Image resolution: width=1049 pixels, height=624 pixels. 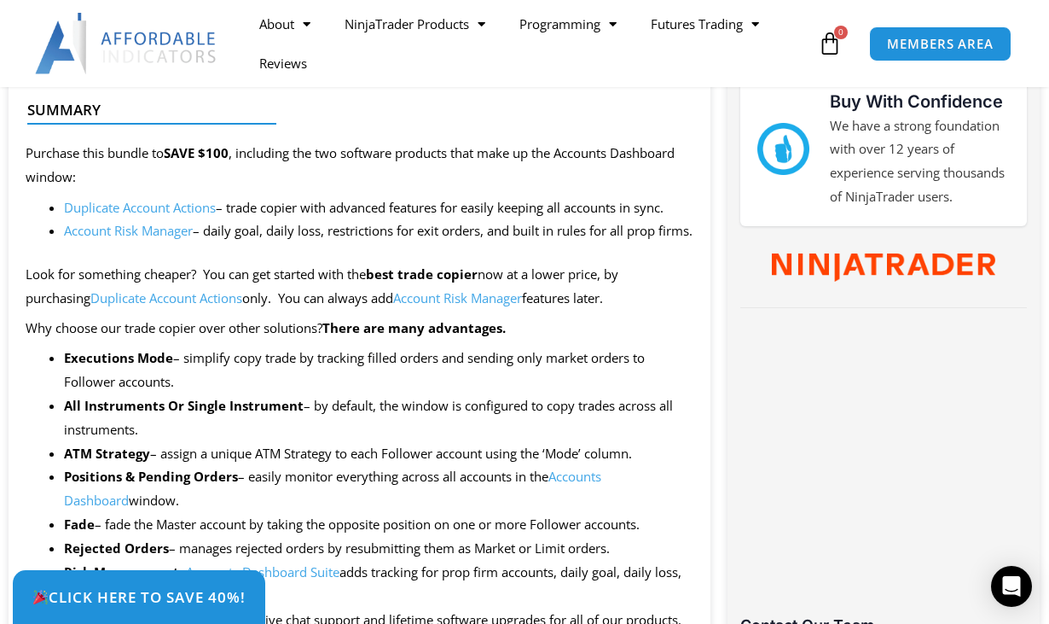 I want to click on a: MEMBERS AREA, so click(x=940, y=44).